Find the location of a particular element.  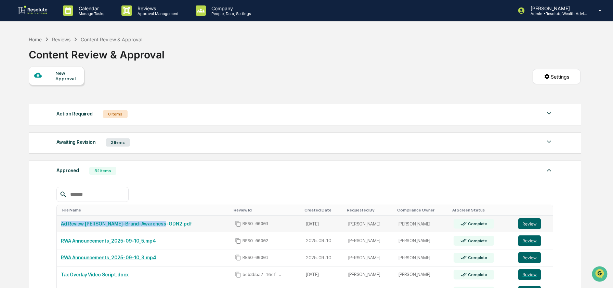

span: RESO-00003 is located at coordinates (255, 224).